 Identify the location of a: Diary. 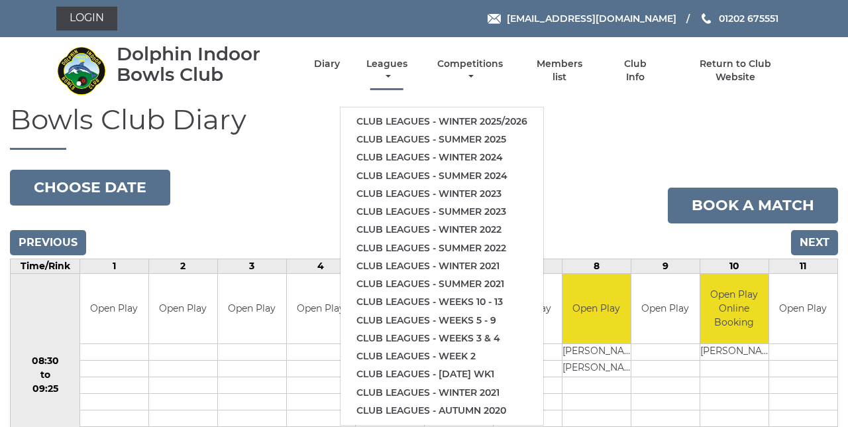
(327, 64).